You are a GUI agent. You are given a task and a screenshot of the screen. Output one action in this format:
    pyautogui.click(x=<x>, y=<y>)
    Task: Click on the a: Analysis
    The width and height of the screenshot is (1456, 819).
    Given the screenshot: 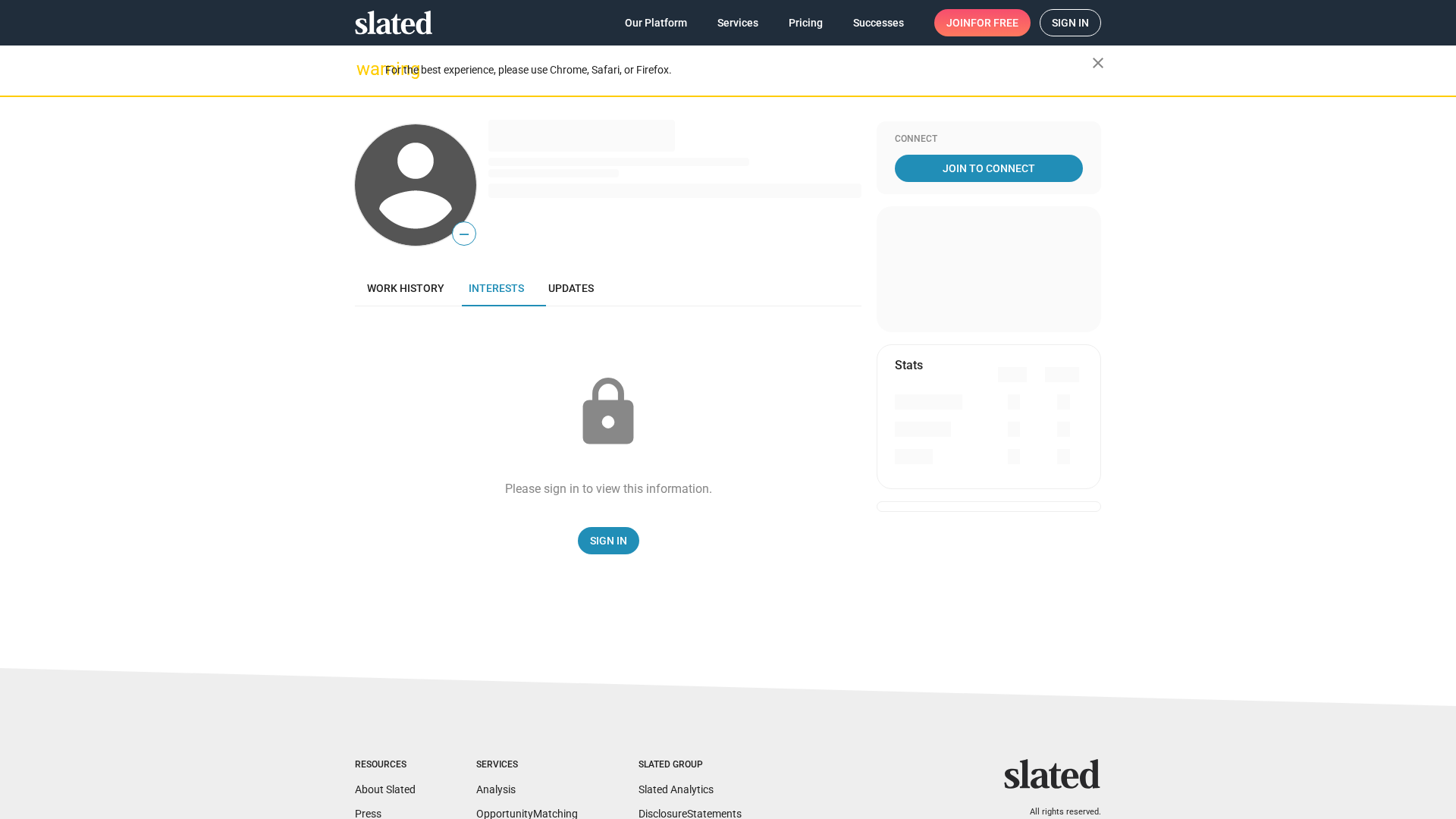 What is the action you would take?
    pyautogui.click(x=496, y=790)
    